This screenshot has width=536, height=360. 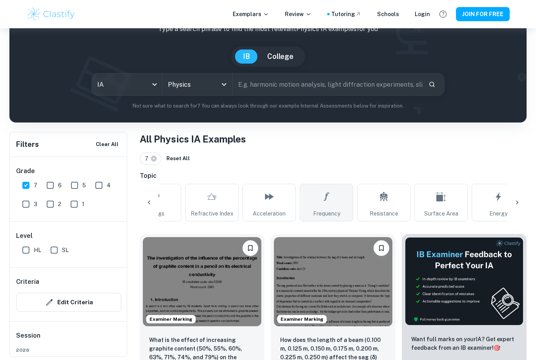 What do you see at coordinates (251, 14) in the screenshot?
I see `p: Exemplars` at bounding box center [251, 14].